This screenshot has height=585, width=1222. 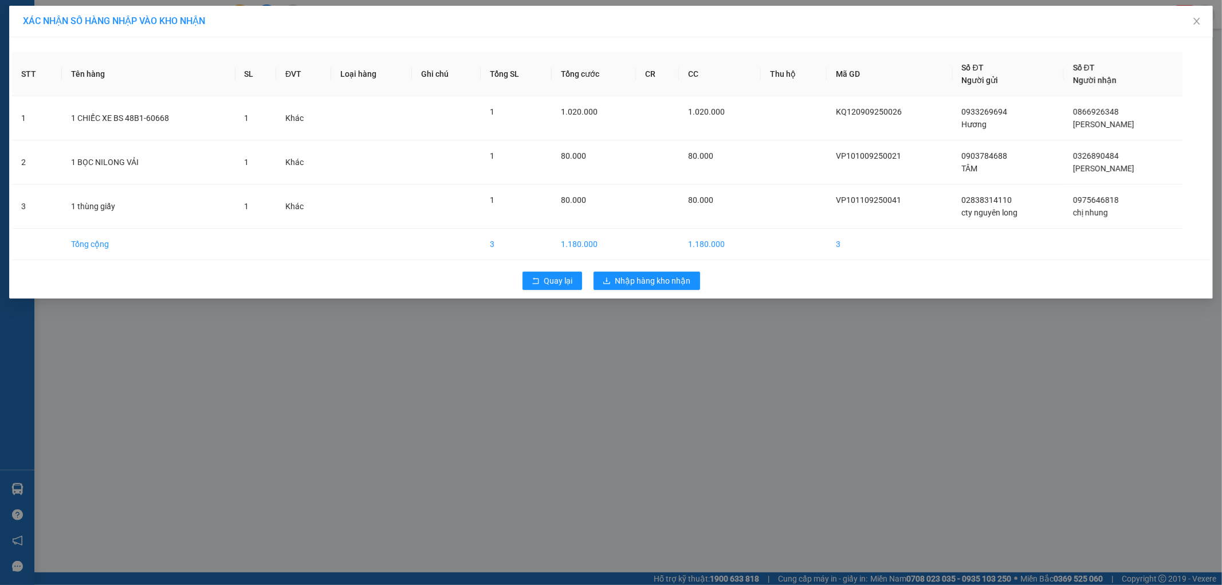 What do you see at coordinates (1095, 80) in the screenshot?
I see `span: Người nhận` at bounding box center [1095, 80].